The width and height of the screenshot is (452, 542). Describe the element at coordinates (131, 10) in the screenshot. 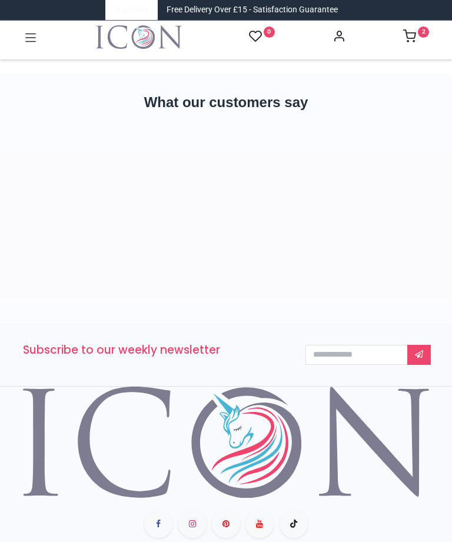

I see `a: Trustpilot` at that location.